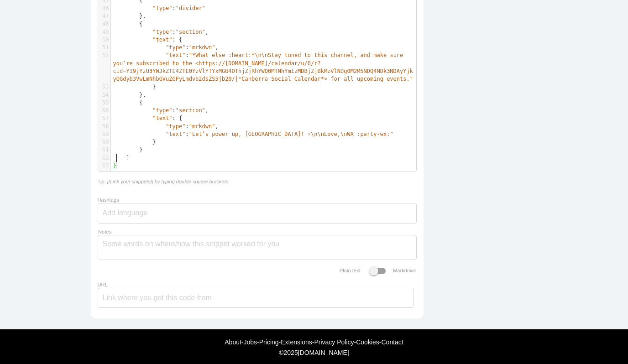 Image resolution: width=628 pixels, height=364 pixels. What do you see at coordinates (104, 232) in the screenshot?
I see `label: Notes` at bounding box center [104, 232].